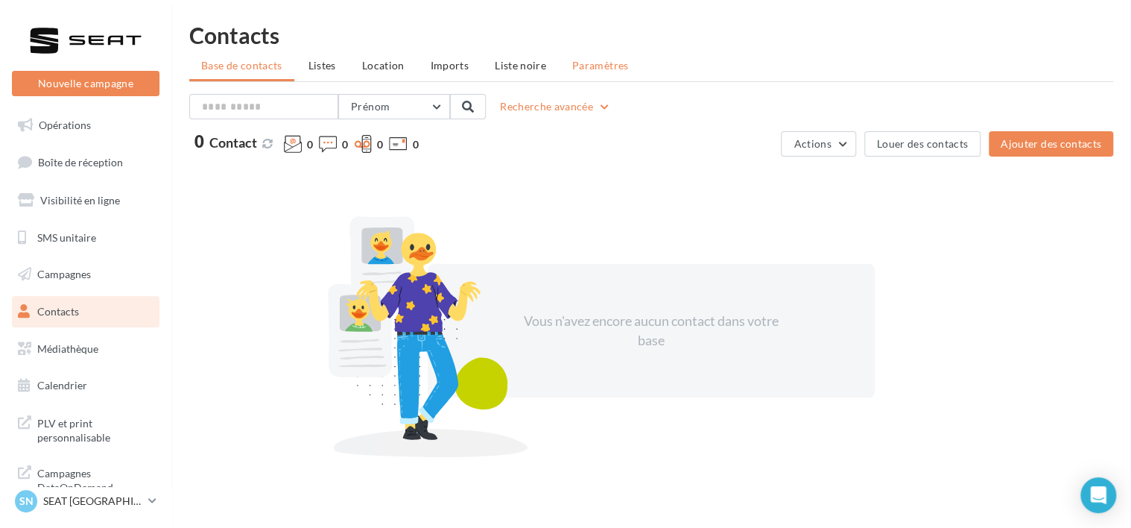 The height and width of the screenshot is (528, 1131). What do you see at coordinates (86, 238) in the screenshot?
I see `a: SMS unitaire` at bounding box center [86, 238].